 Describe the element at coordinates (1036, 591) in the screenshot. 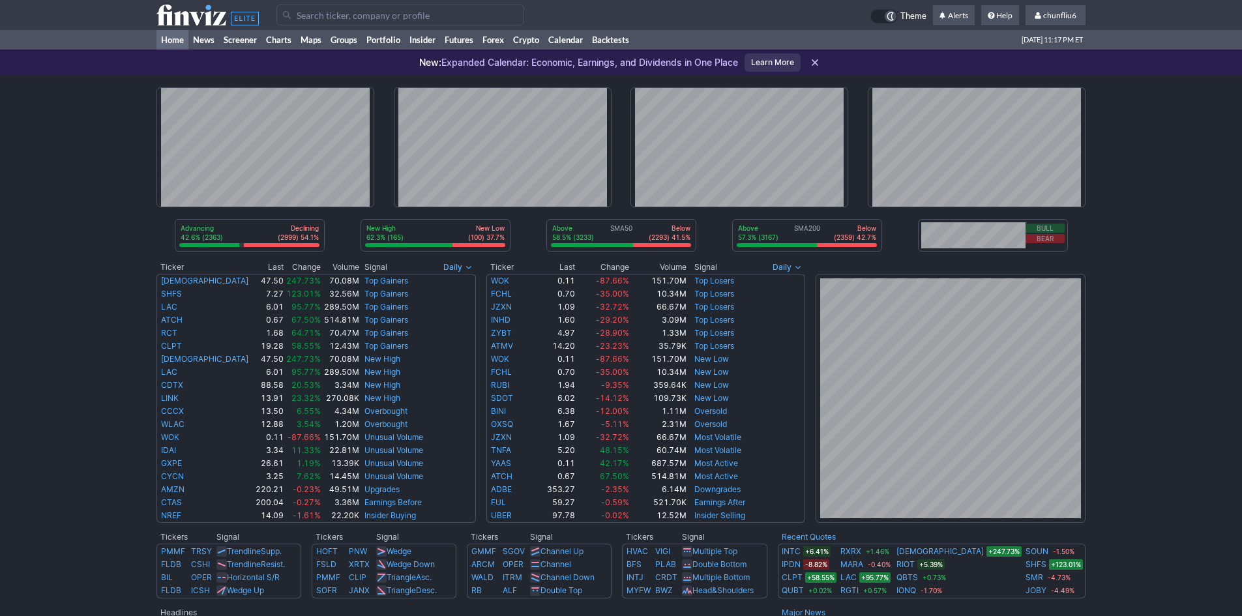

I see `a: JOBY` at that location.